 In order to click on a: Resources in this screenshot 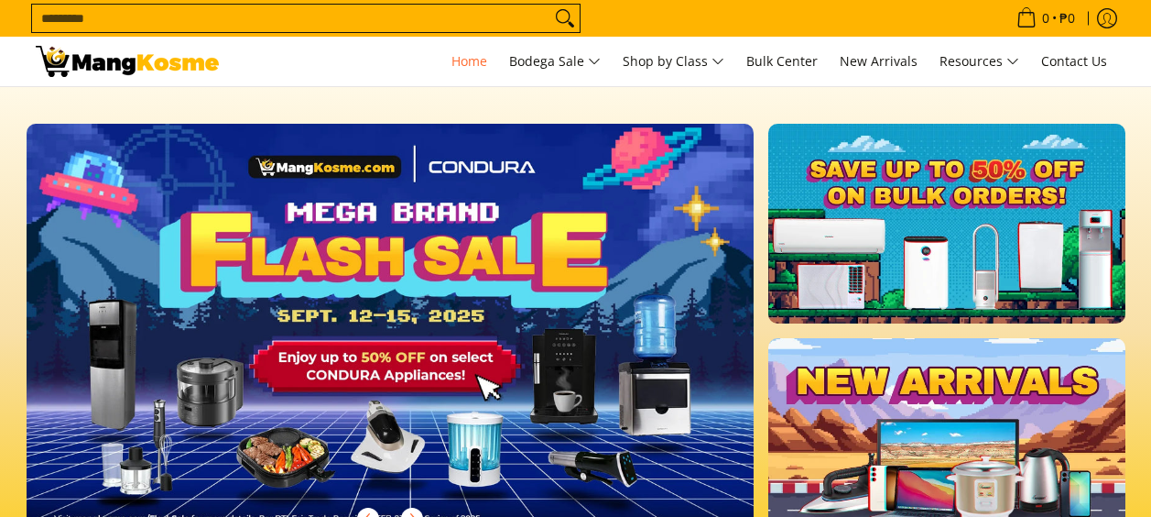, I will do `click(979, 61)`.